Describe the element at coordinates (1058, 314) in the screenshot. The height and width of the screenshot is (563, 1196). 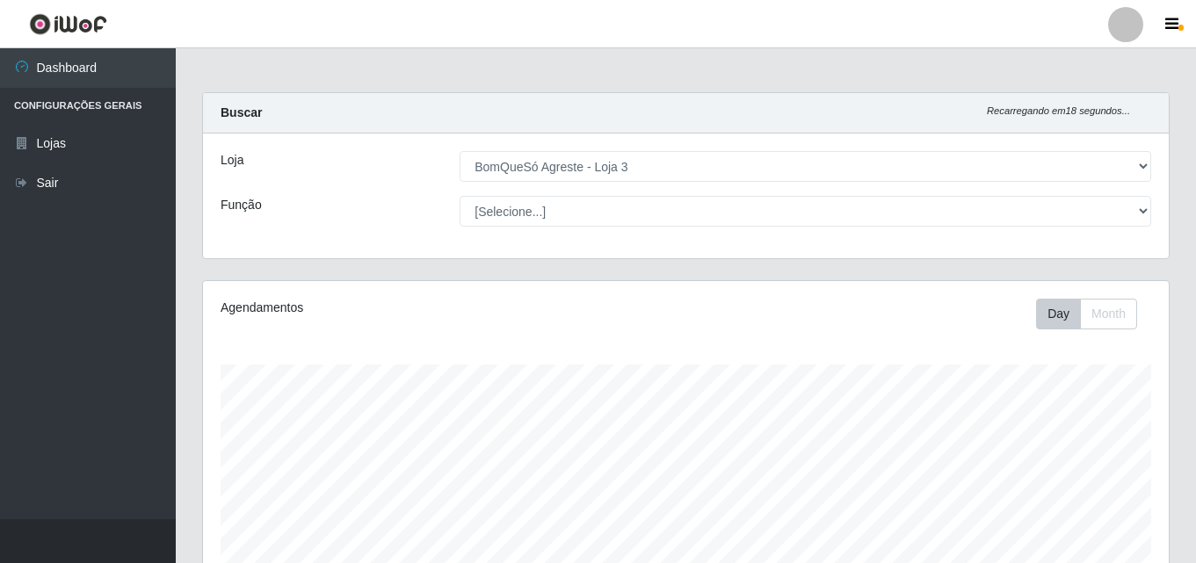
I see `button: Day` at that location.